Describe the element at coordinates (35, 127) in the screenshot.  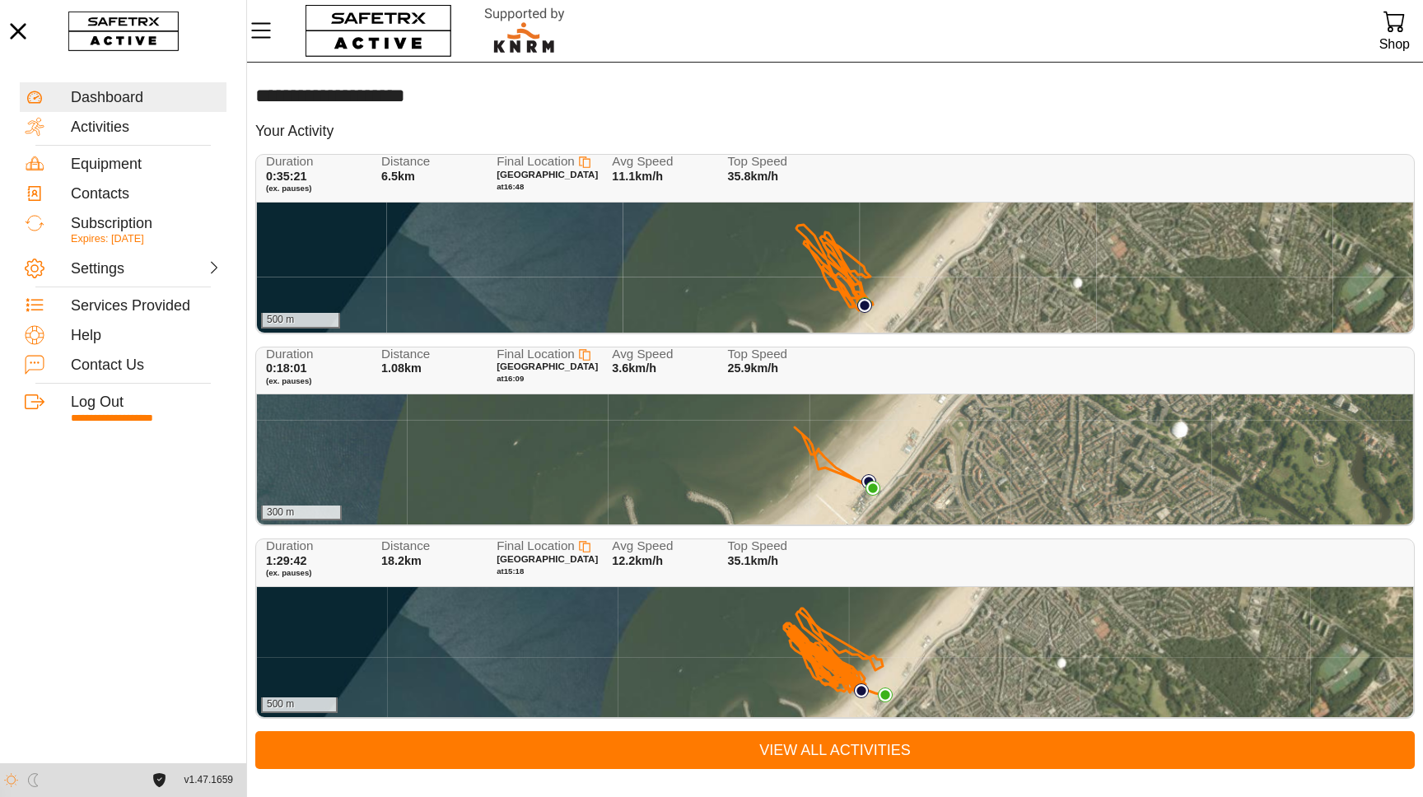
I see `img: Activities.svg` at that location.